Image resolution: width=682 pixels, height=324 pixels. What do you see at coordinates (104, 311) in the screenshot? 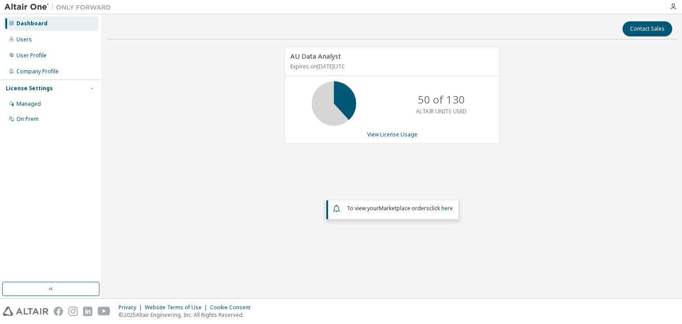
I see `img: youtube.svg` at bounding box center [104, 311].